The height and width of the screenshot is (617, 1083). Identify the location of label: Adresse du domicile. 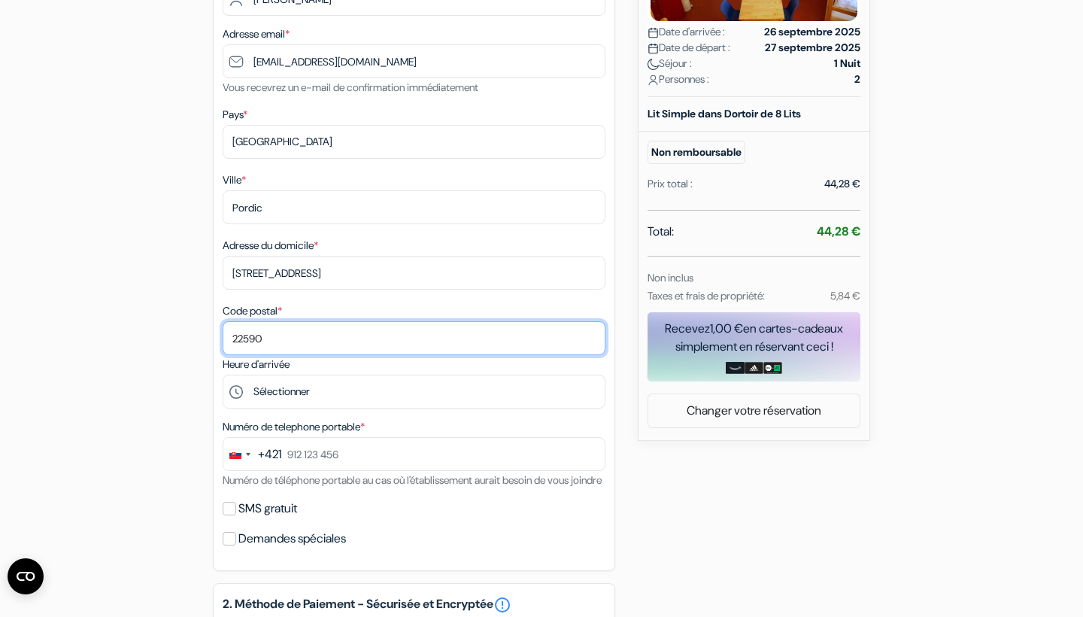
(270, 245).